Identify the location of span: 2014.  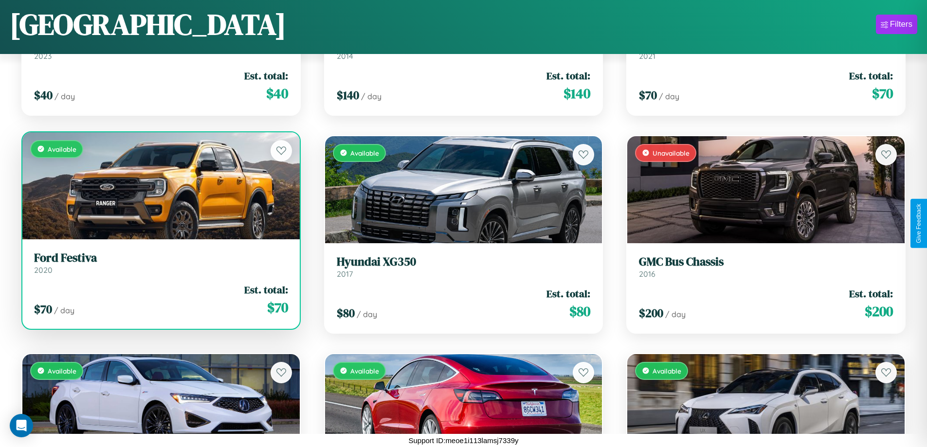
(345, 56).